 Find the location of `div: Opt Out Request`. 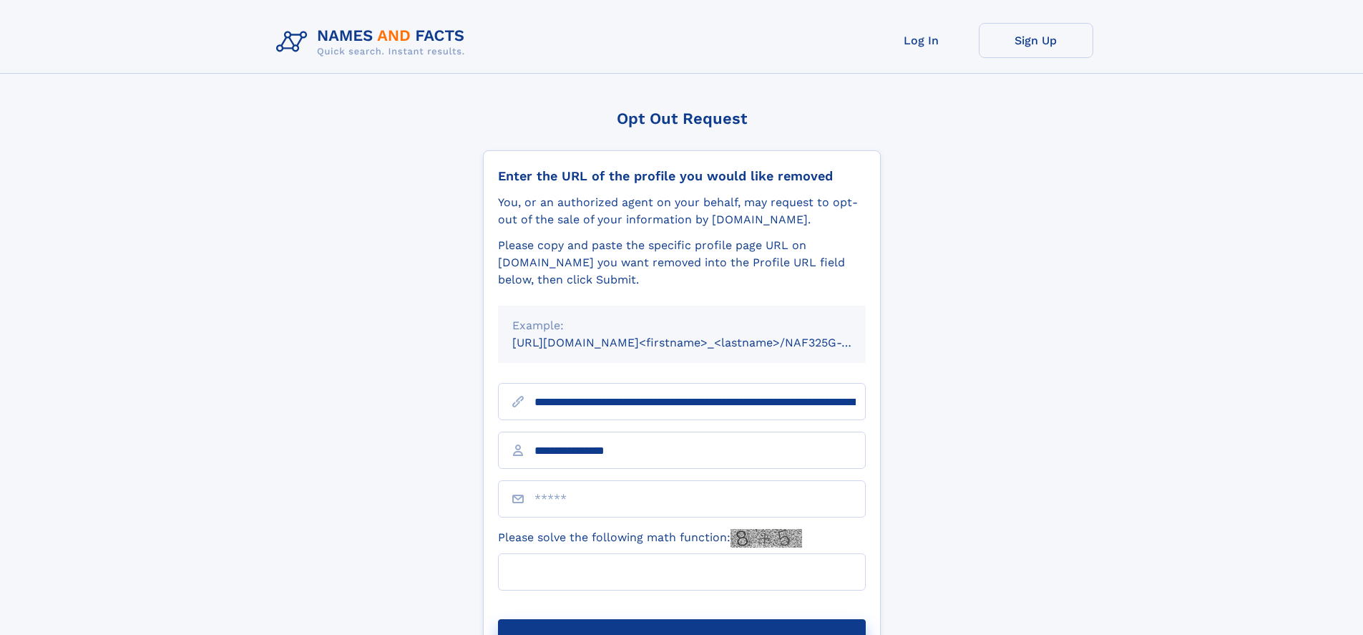

div: Opt Out Request is located at coordinates (682, 118).